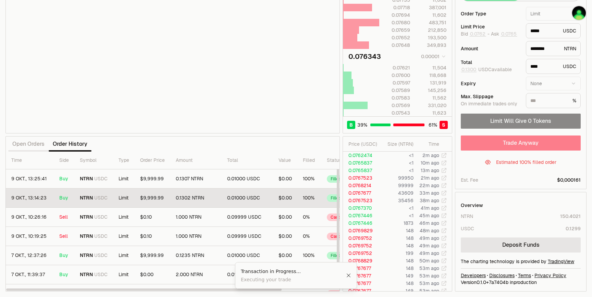  Describe the element at coordinates (490, 84) in the screenshot. I see `div: Expiry` at that location.